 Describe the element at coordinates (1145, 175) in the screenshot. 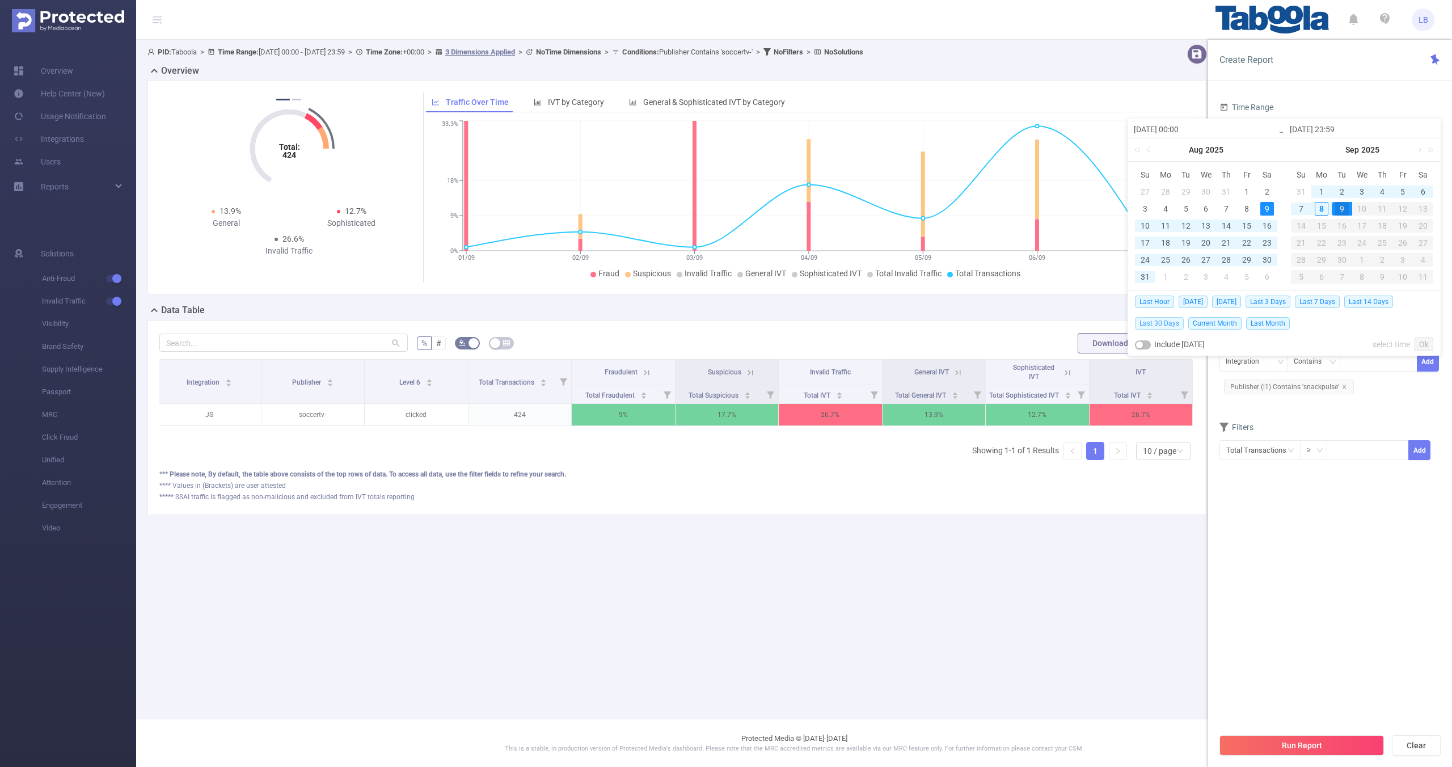

I see `th: Sun` at that location.